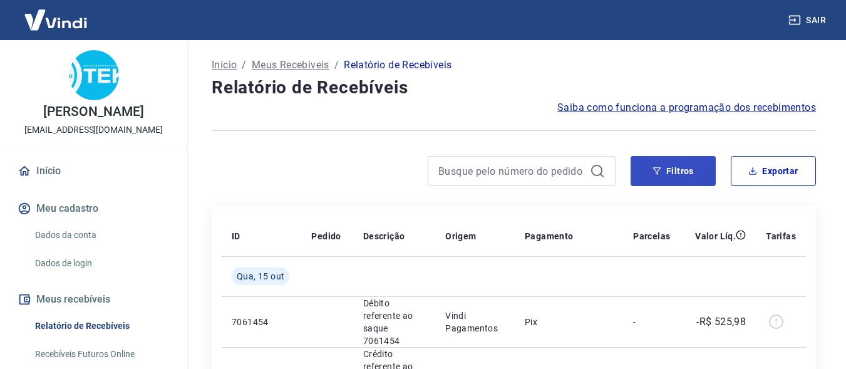  Describe the element at coordinates (93, 299) in the screenshot. I see `button: Meus recebíveis` at that location.